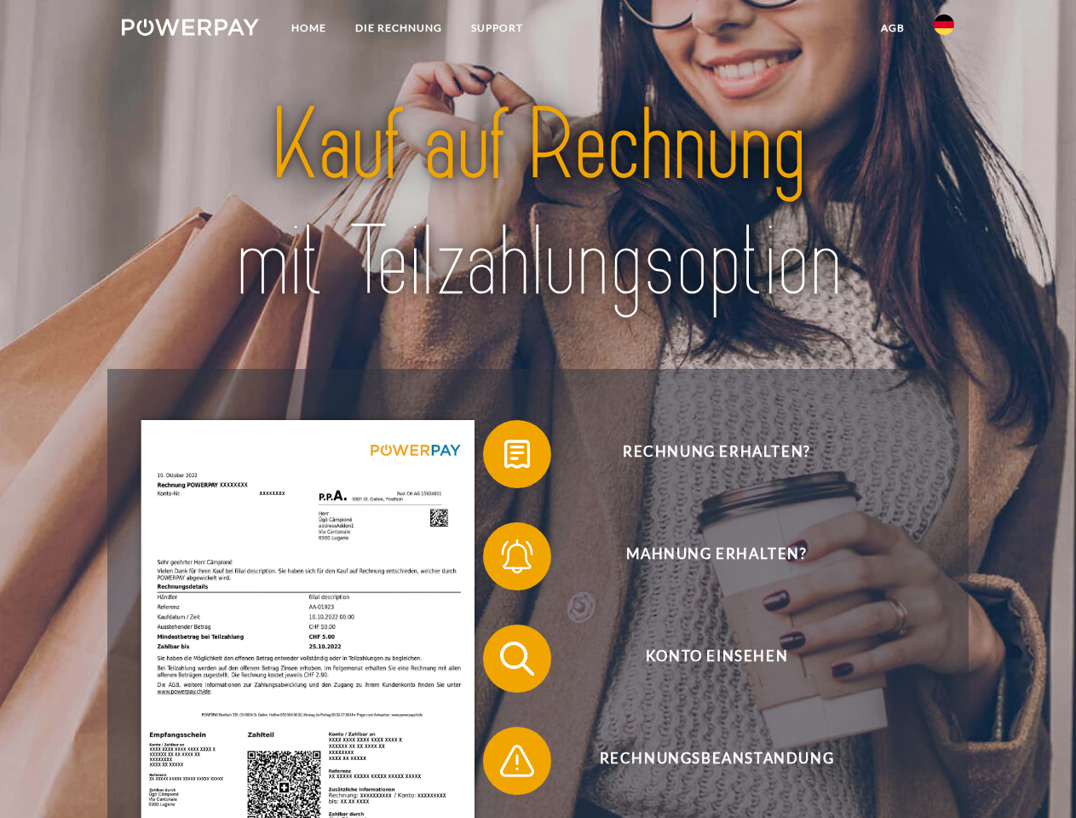  I want to click on a: Home, so click(309, 28).